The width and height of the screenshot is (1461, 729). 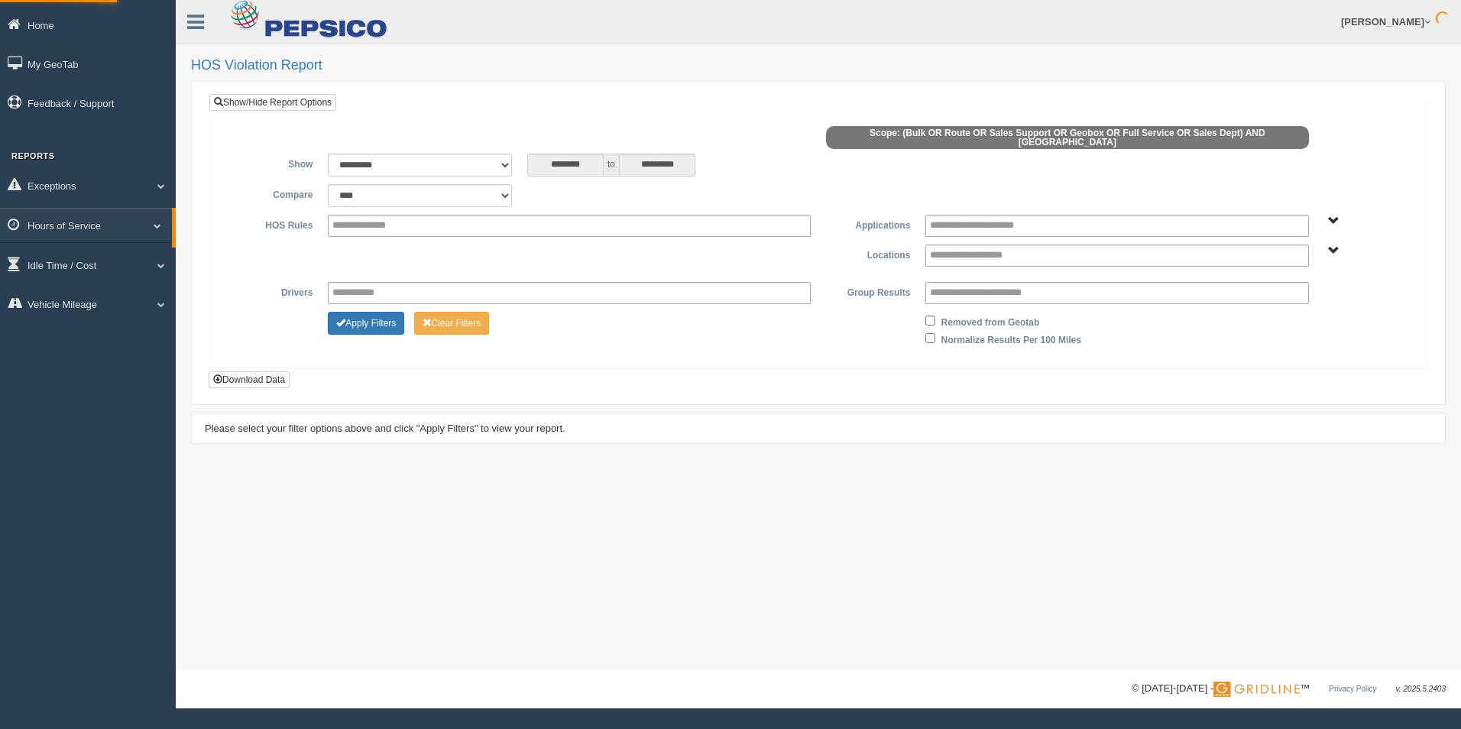 What do you see at coordinates (1352, 688) in the screenshot?
I see `a: Privacy Policy` at bounding box center [1352, 688].